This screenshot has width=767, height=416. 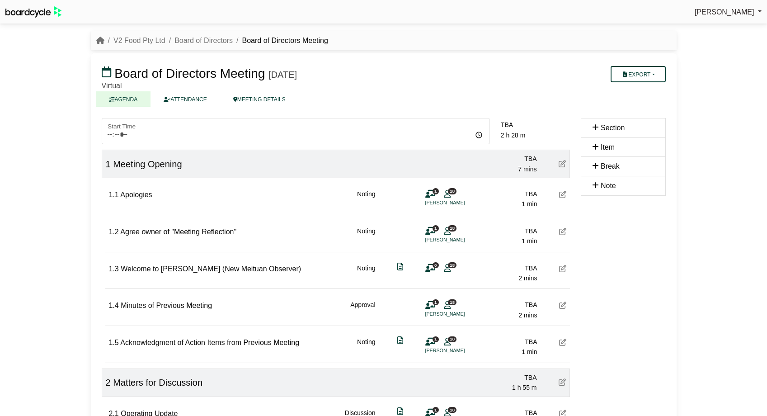 What do you see at coordinates (185, 99) in the screenshot?
I see `a: ATTENDANCE` at bounding box center [185, 99].